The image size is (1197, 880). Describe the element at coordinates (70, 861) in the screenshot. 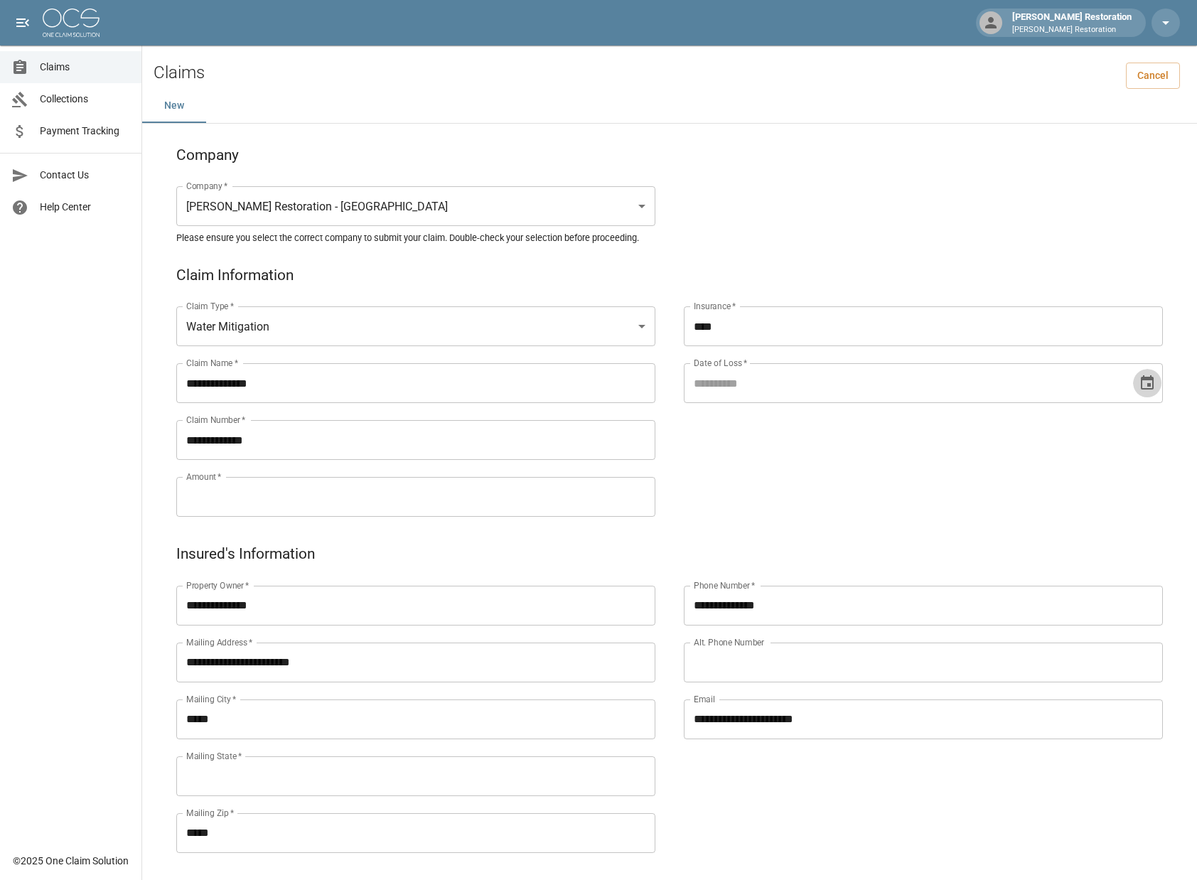

I see `div: © 2025 One Claim Solution` at that location.